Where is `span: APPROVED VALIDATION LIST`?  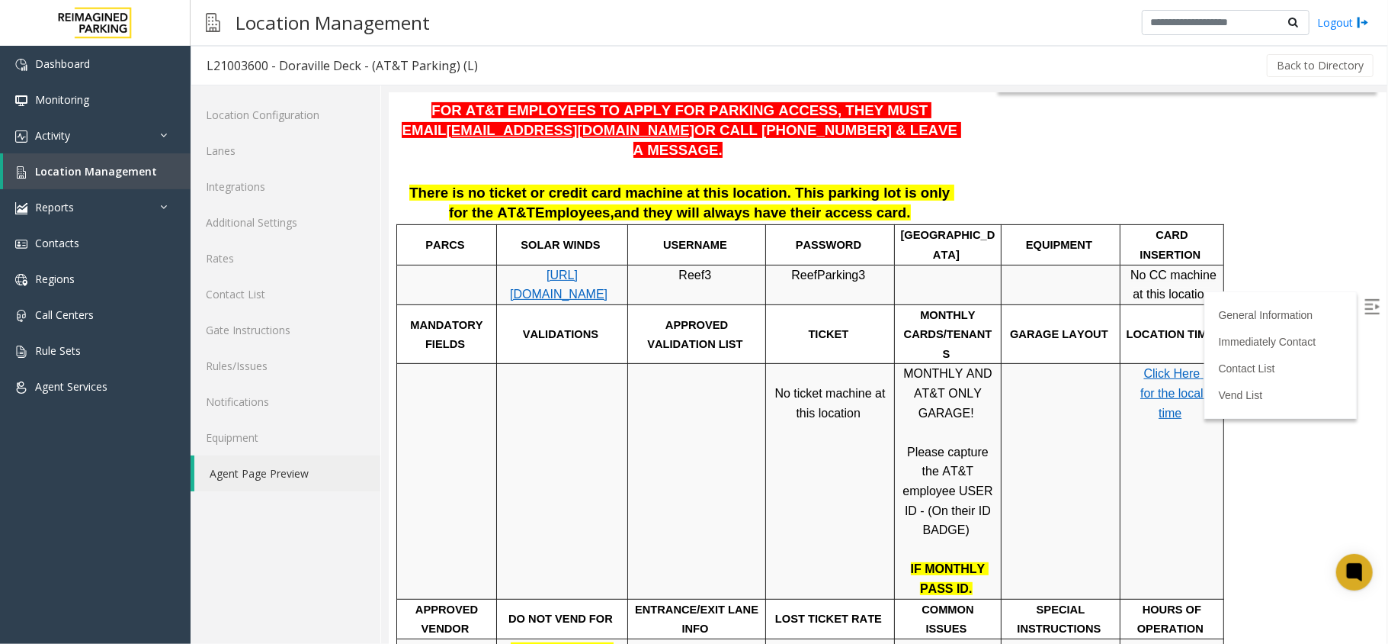 span: APPROVED VALIDATION LIST is located at coordinates (306, 242).